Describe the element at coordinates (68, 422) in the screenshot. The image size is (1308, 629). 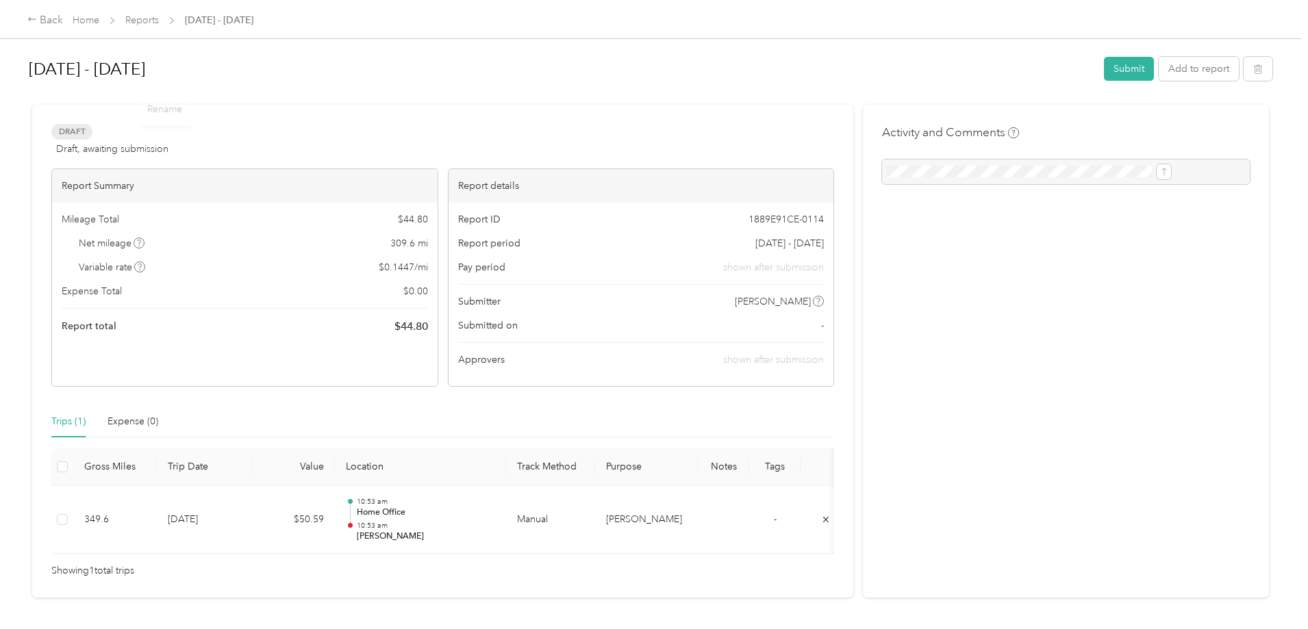
I see `div: Trips (1)` at that location.